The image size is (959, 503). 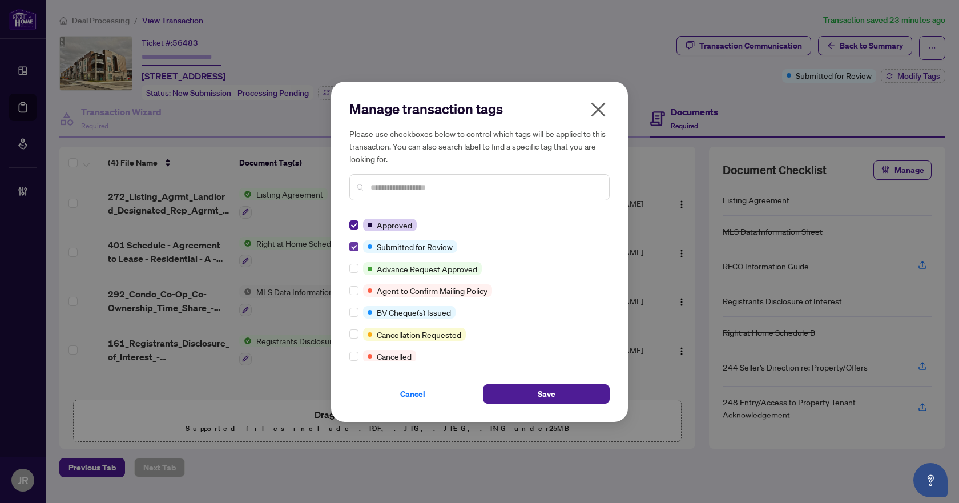 What do you see at coordinates (414, 312) in the screenshot?
I see `span: BV Cheque(s) Issued` at bounding box center [414, 312].